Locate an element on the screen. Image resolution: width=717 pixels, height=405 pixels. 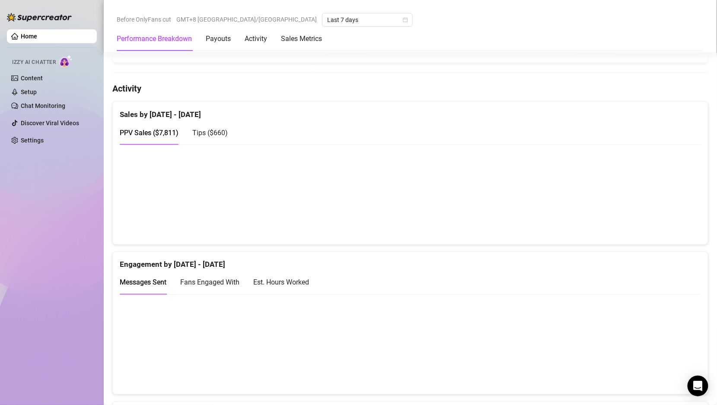
div: Est. Hours Worked is located at coordinates (281, 283).